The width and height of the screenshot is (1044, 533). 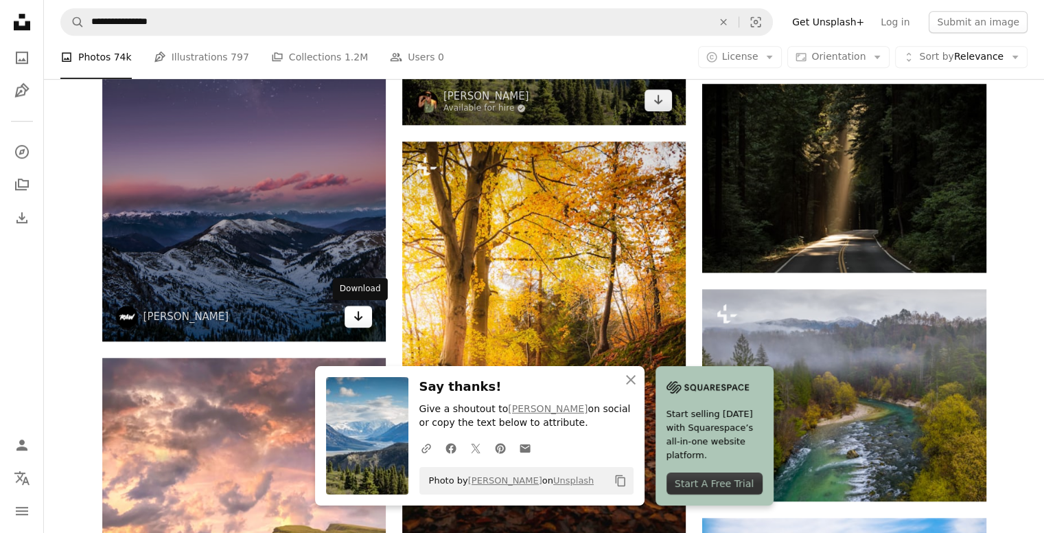 I want to click on span: 1.2M, so click(x=356, y=58).